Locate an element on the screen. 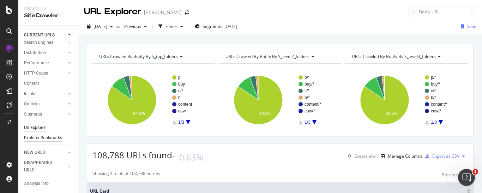 Image resolution: width=482 pixels, height=193 pixels. span: Segments is located at coordinates (212, 26).